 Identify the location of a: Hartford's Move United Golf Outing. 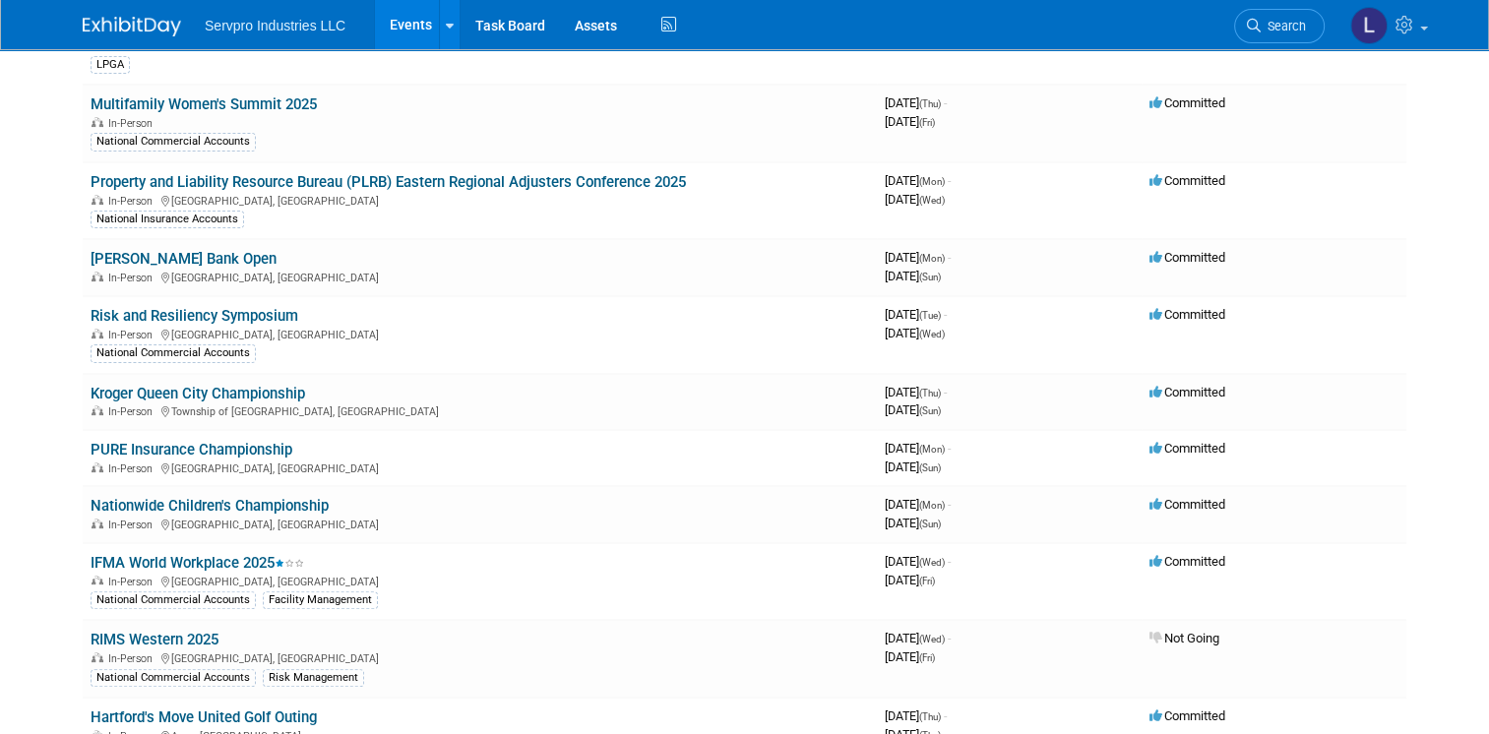
(204, 717).